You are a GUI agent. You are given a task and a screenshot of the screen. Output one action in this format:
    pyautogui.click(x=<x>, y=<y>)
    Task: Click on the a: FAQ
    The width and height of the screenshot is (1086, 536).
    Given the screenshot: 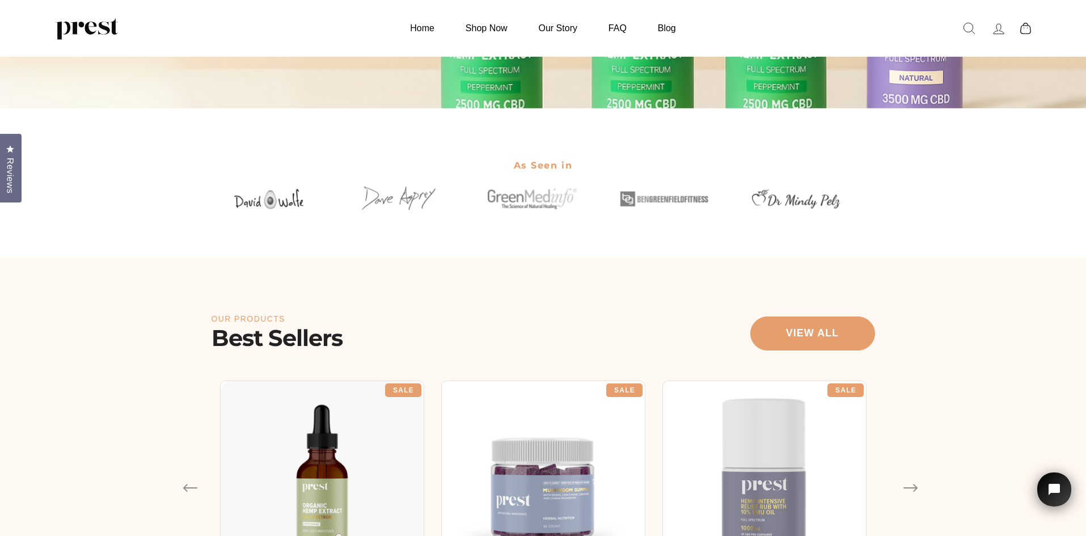 What is the action you would take?
    pyautogui.click(x=617, y=28)
    